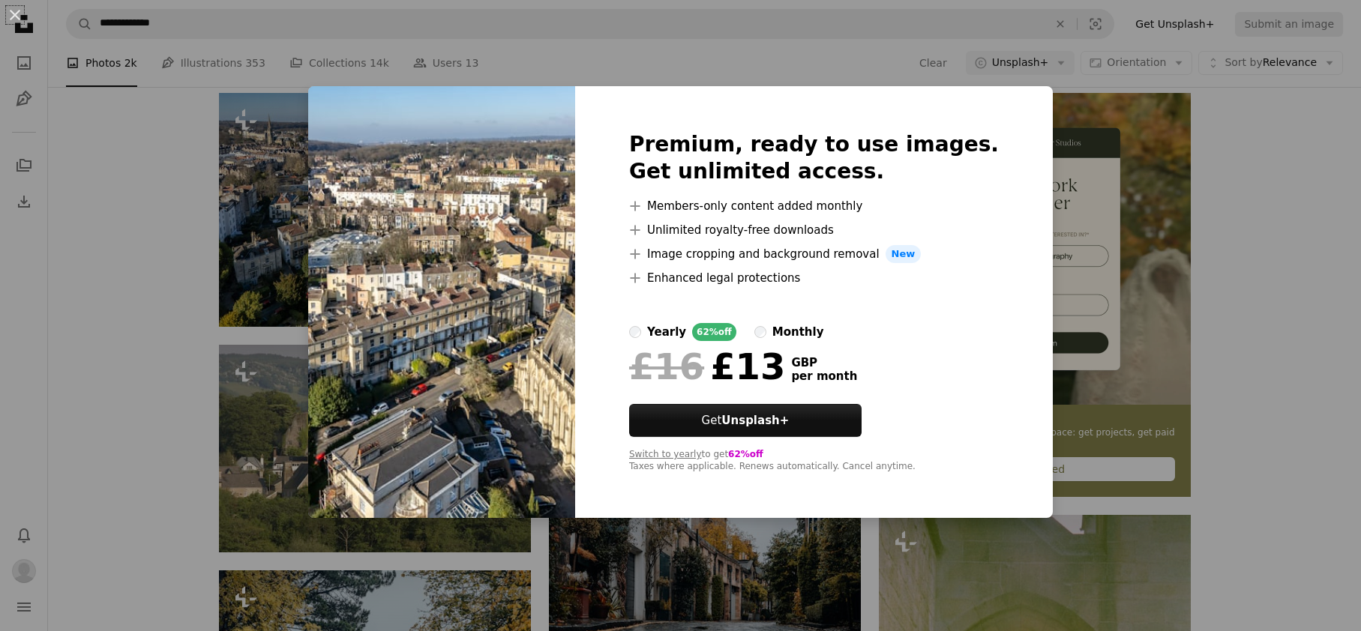 The width and height of the screenshot is (1361, 631). Describe the element at coordinates (745, 454) in the screenshot. I see `span: 62% off` at that location.